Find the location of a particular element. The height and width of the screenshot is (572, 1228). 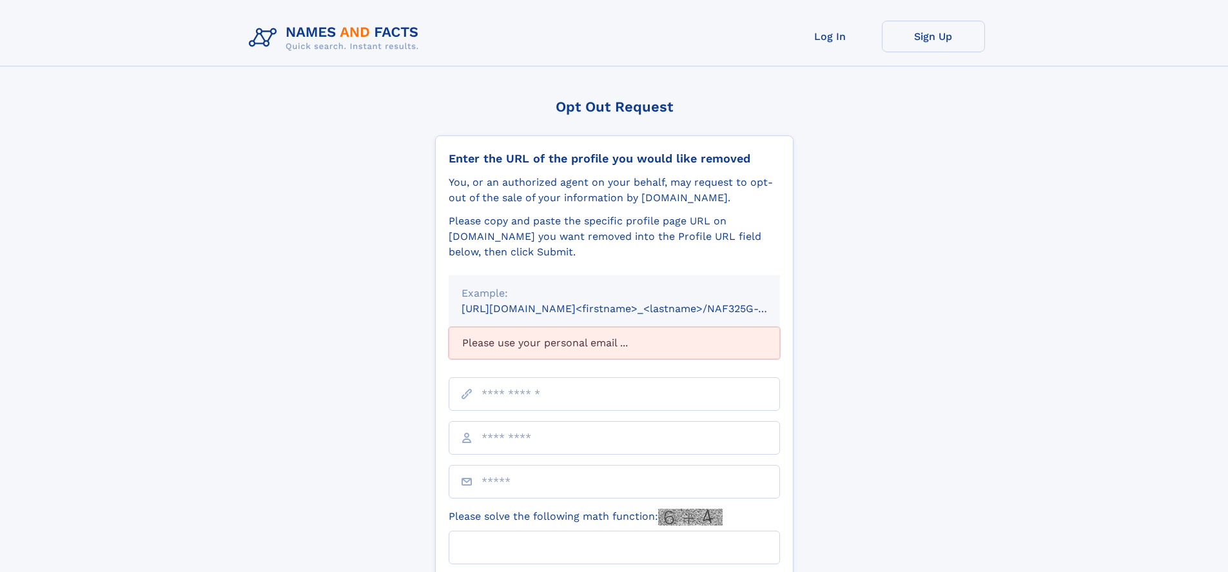

img: Logo Names and Facts is located at coordinates (336, 38).